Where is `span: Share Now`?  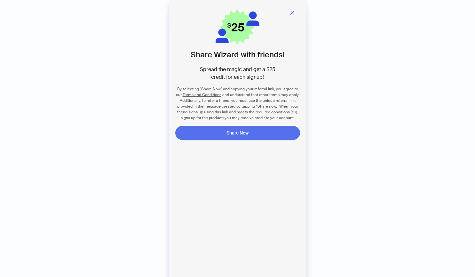 span: Share Now is located at coordinates (237, 133).